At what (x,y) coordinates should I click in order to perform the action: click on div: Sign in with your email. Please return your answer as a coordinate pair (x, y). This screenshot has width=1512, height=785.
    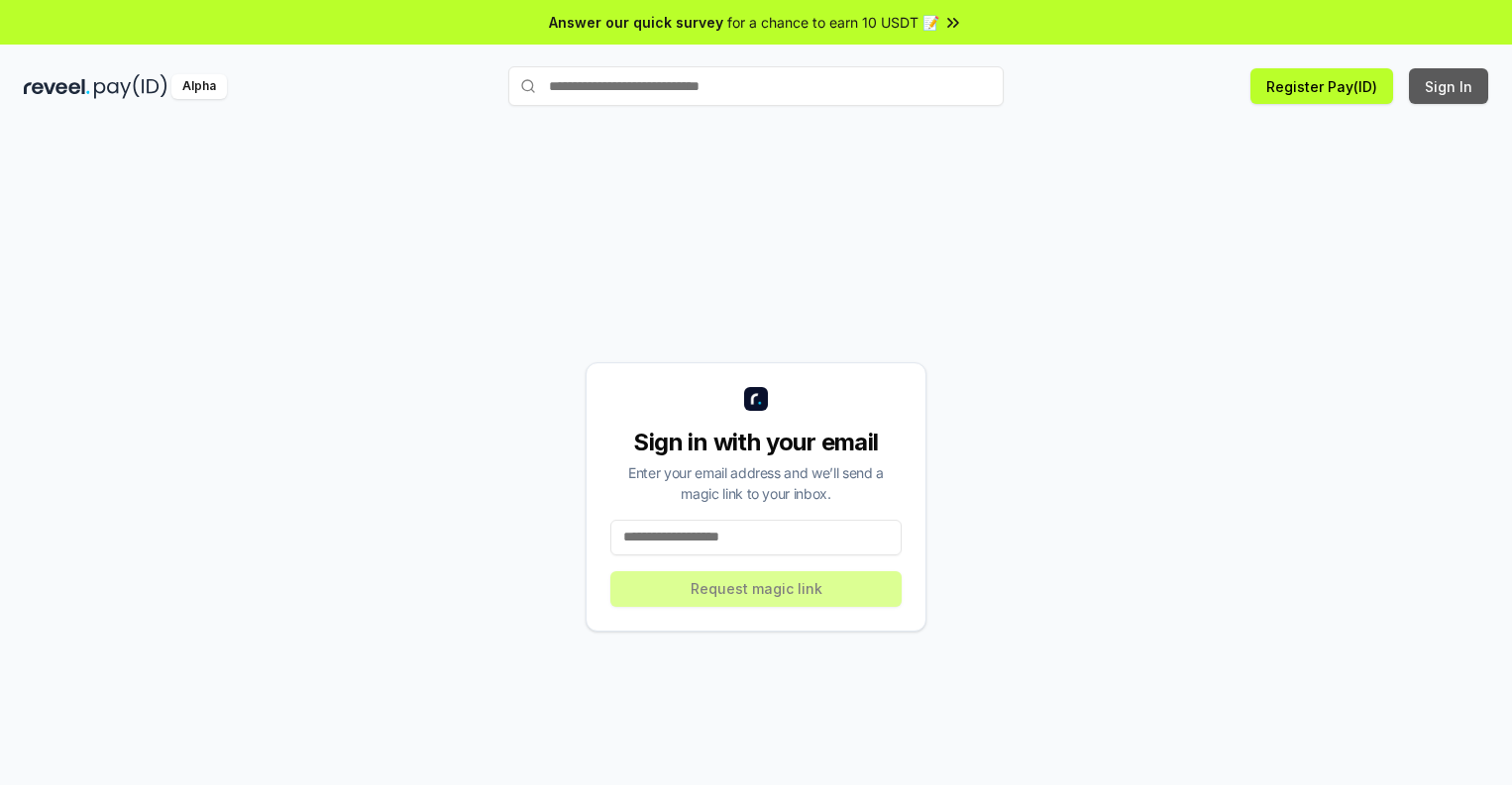
    Looking at the image, I should click on (756, 443).